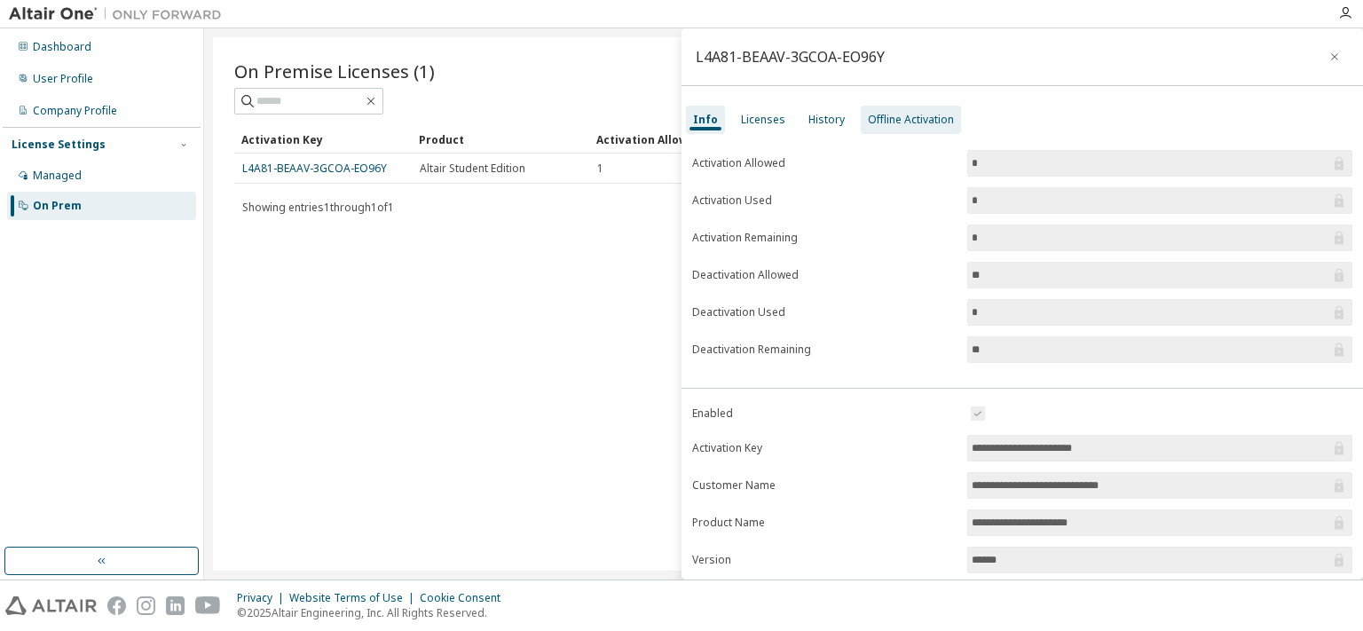 This screenshot has width=1363, height=631. Describe the element at coordinates (318, 207) in the screenshot. I see `span: Showing entries 1 through 1 of 1` at that location.